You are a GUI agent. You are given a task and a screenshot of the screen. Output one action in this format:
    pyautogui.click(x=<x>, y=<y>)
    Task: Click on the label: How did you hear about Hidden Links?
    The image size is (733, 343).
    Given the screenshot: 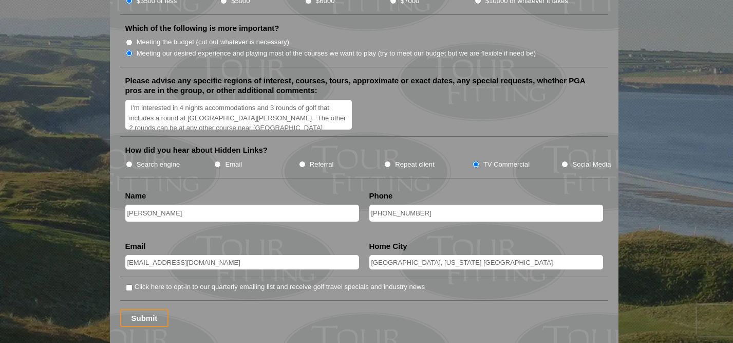 What is the action you would take?
    pyautogui.click(x=197, y=150)
    